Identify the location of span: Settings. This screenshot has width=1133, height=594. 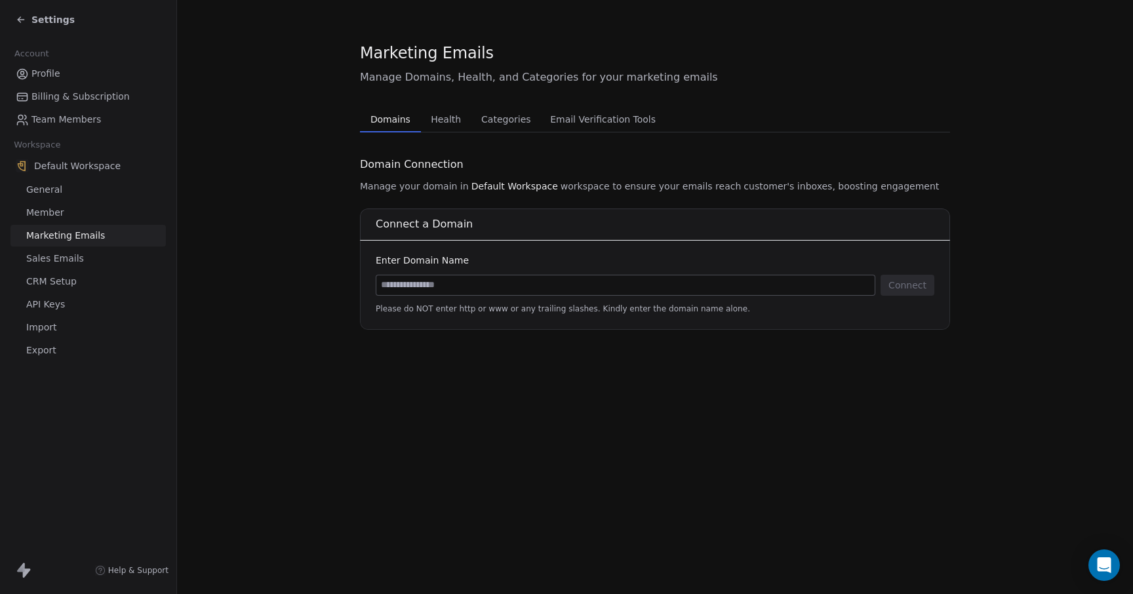
(53, 20).